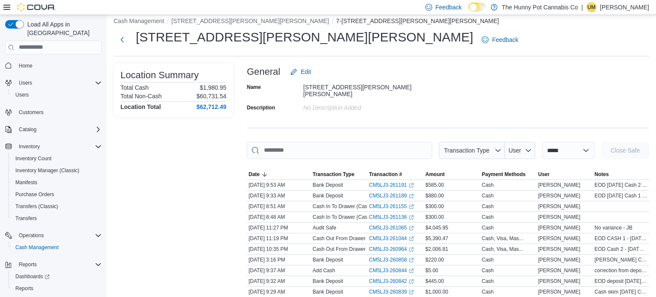 Image resolution: width=656 pixels, height=297 pixels. Describe the element at coordinates (211, 107) in the screenshot. I see `h4: $62,712.49` at that location.